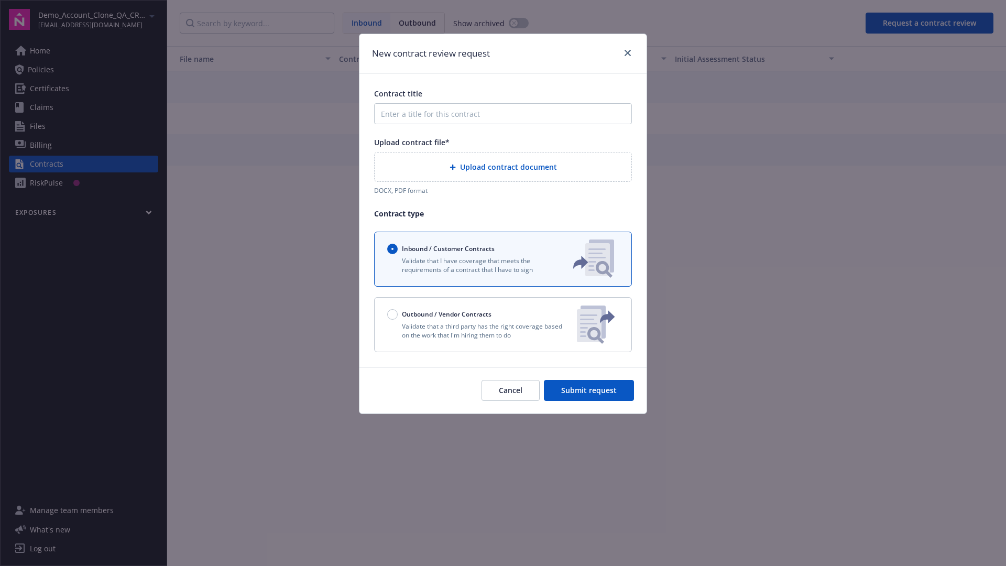  What do you see at coordinates (589, 390) in the screenshot?
I see `button: Submit request` at bounding box center [589, 390].